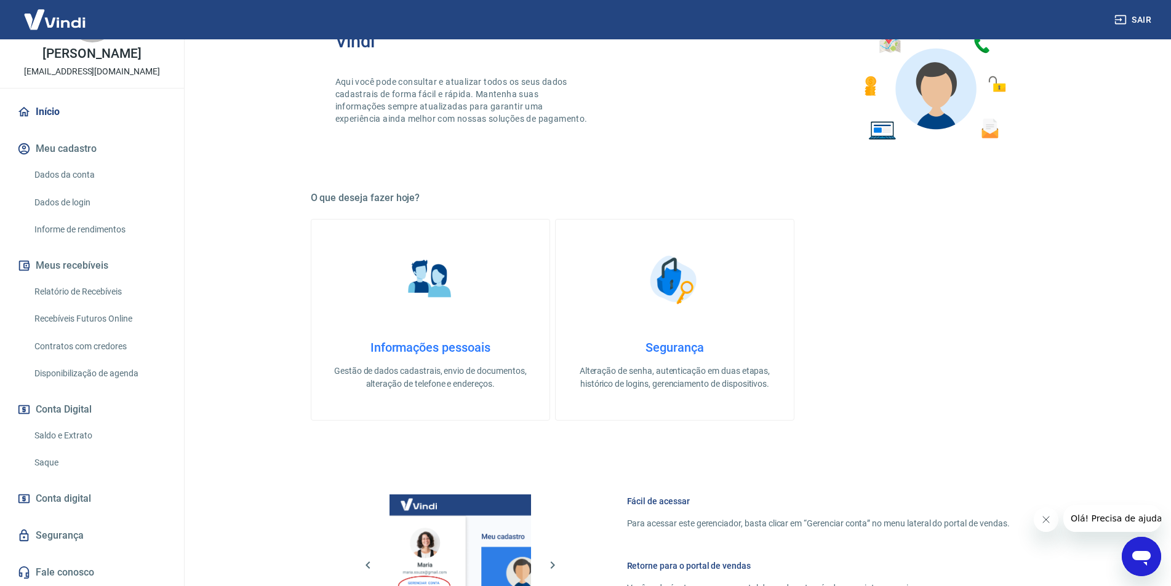 The width and height of the screenshot is (1171, 586). What do you see at coordinates (934, 79) in the screenshot?
I see `img: Imagem de um avatar masculino com diversos icones exemplificando as funcionalidades do gerenciado...` at bounding box center [934, 79].